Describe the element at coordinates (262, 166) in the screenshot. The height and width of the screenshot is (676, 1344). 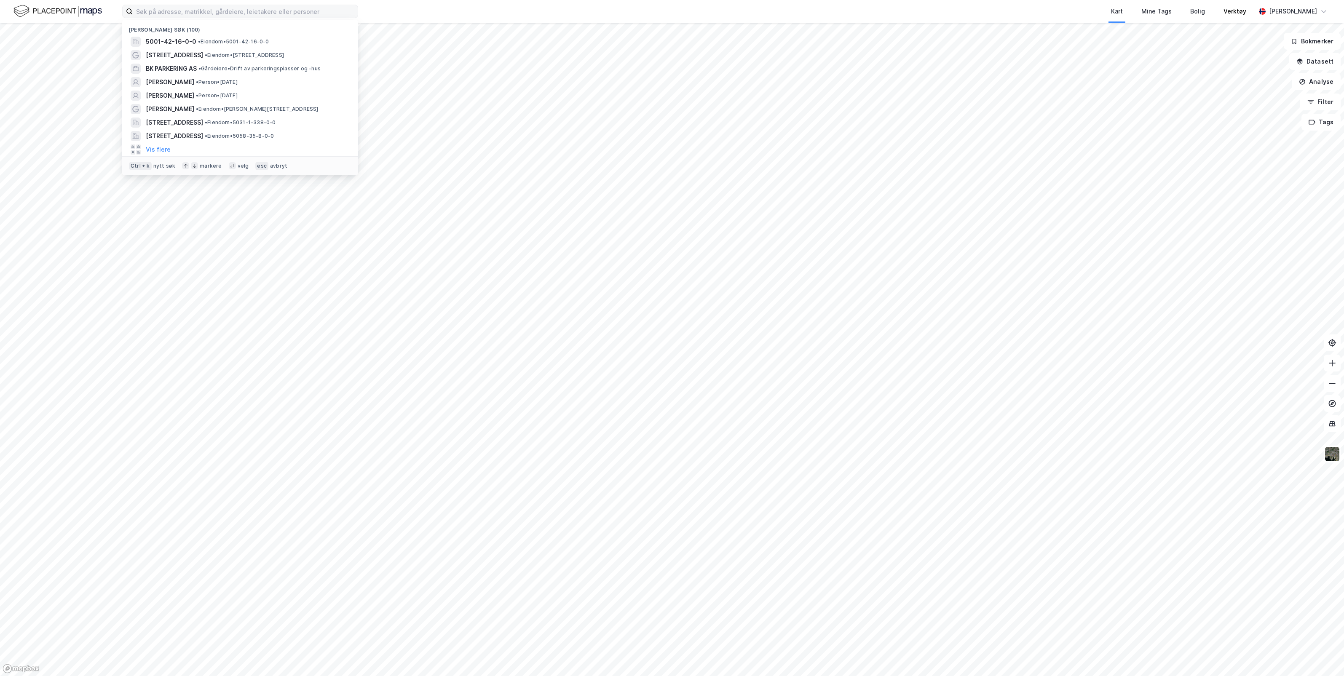
I see `div: esc` at that location.